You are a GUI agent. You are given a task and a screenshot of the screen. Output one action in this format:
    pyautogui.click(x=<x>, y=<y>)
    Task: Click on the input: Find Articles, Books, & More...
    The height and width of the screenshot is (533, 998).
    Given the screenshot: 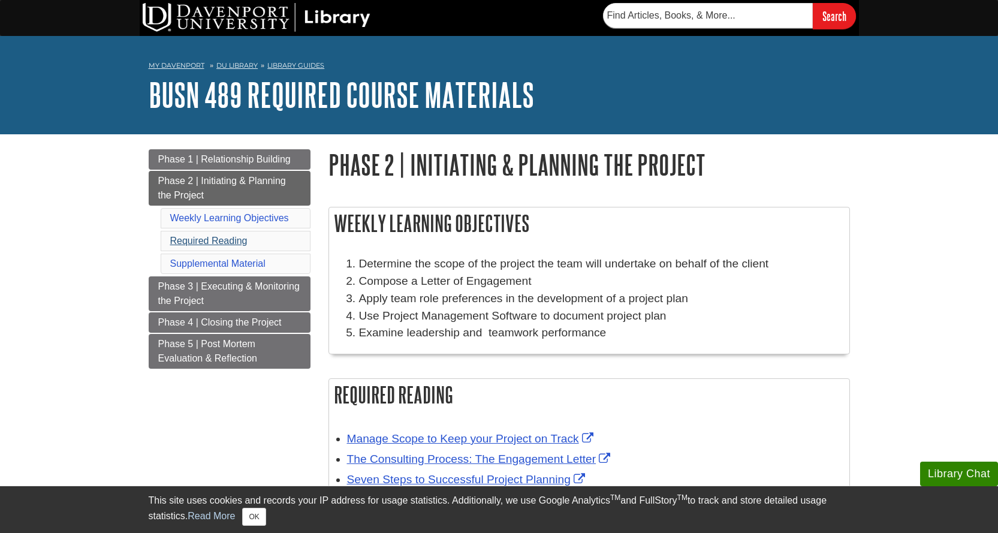 What is the action you would take?
    pyautogui.click(x=708, y=16)
    